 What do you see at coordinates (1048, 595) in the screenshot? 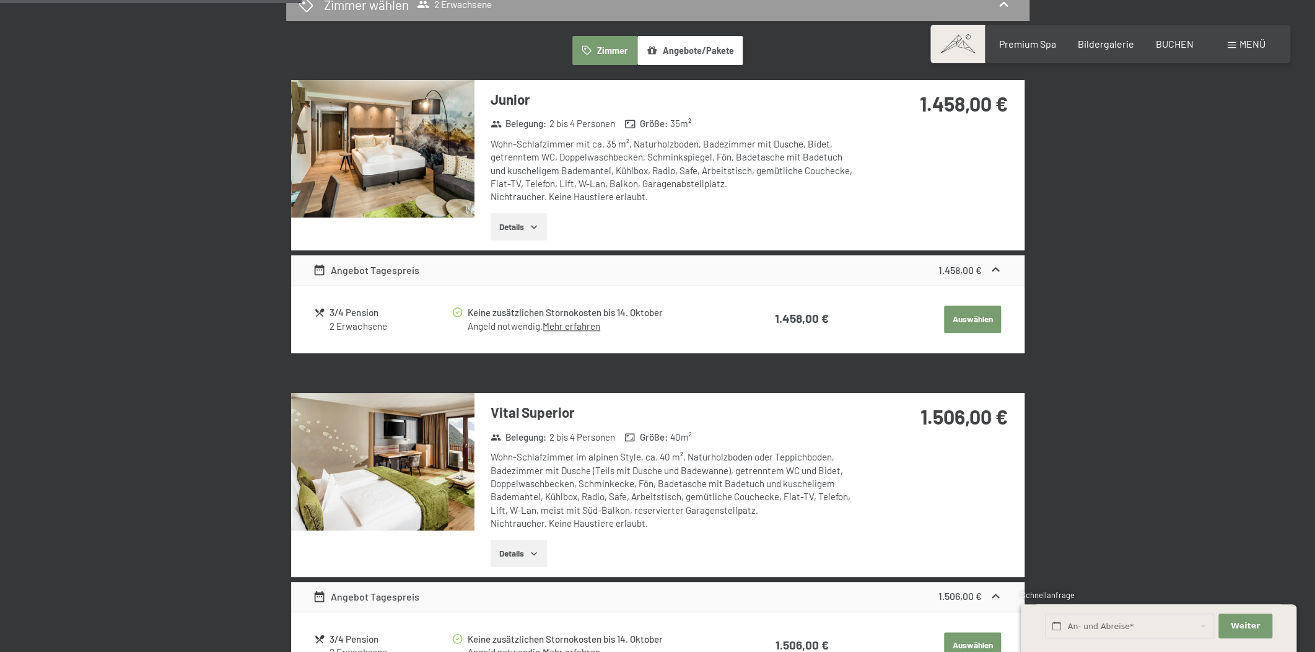
I see `span: Schnellanfrage` at bounding box center [1048, 595].